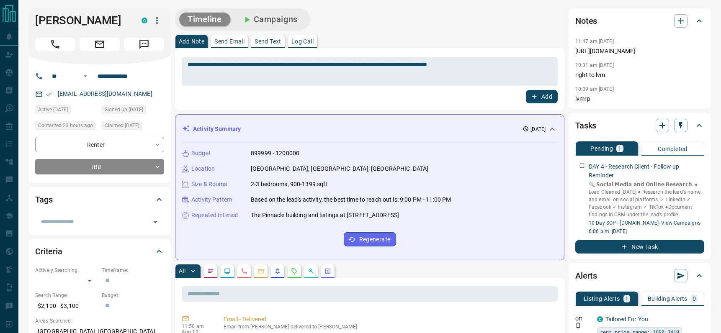 The image size is (721, 333). What do you see at coordinates (695, 299) in the screenshot?
I see `p: 0` at bounding box center [695, 299].